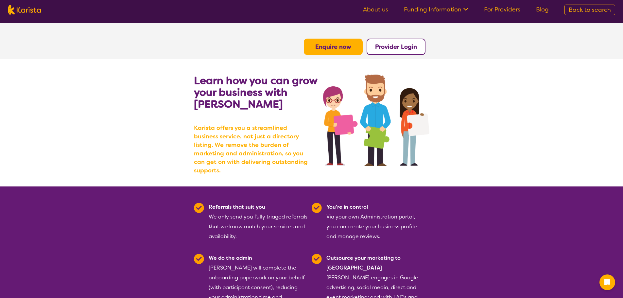 The height and width of the screenshot is (298, 623). What do you see at coordinates (24, 10) in the screenshot?
I see `img: Karista logo` at bounding box center [24, 10].